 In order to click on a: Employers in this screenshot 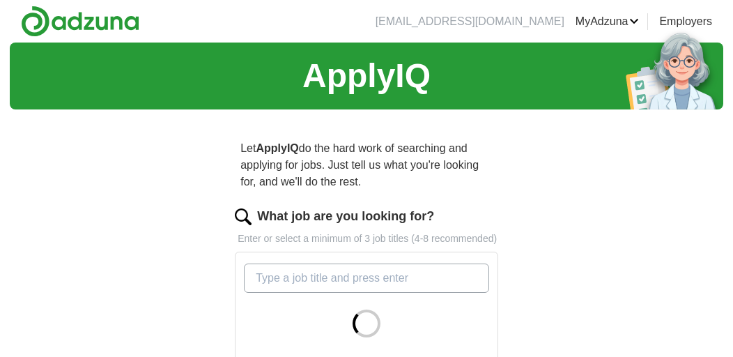, I will do `click(686, 22)`.